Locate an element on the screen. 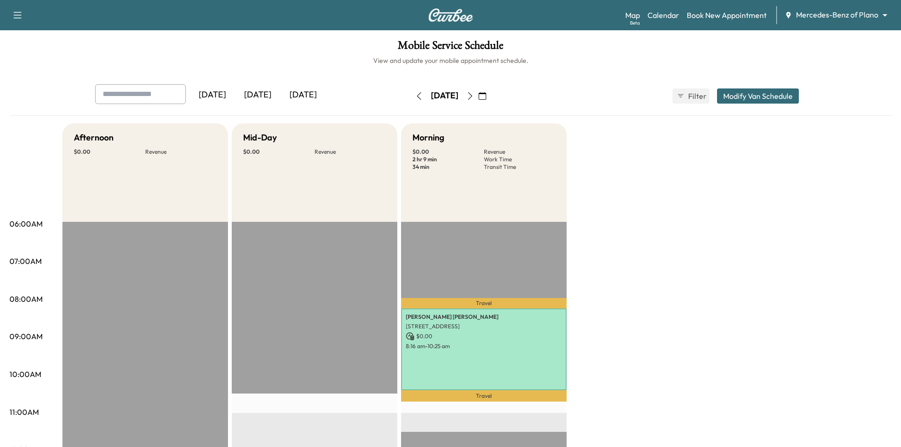  a: Calendar is located at coordinates (663, 15).